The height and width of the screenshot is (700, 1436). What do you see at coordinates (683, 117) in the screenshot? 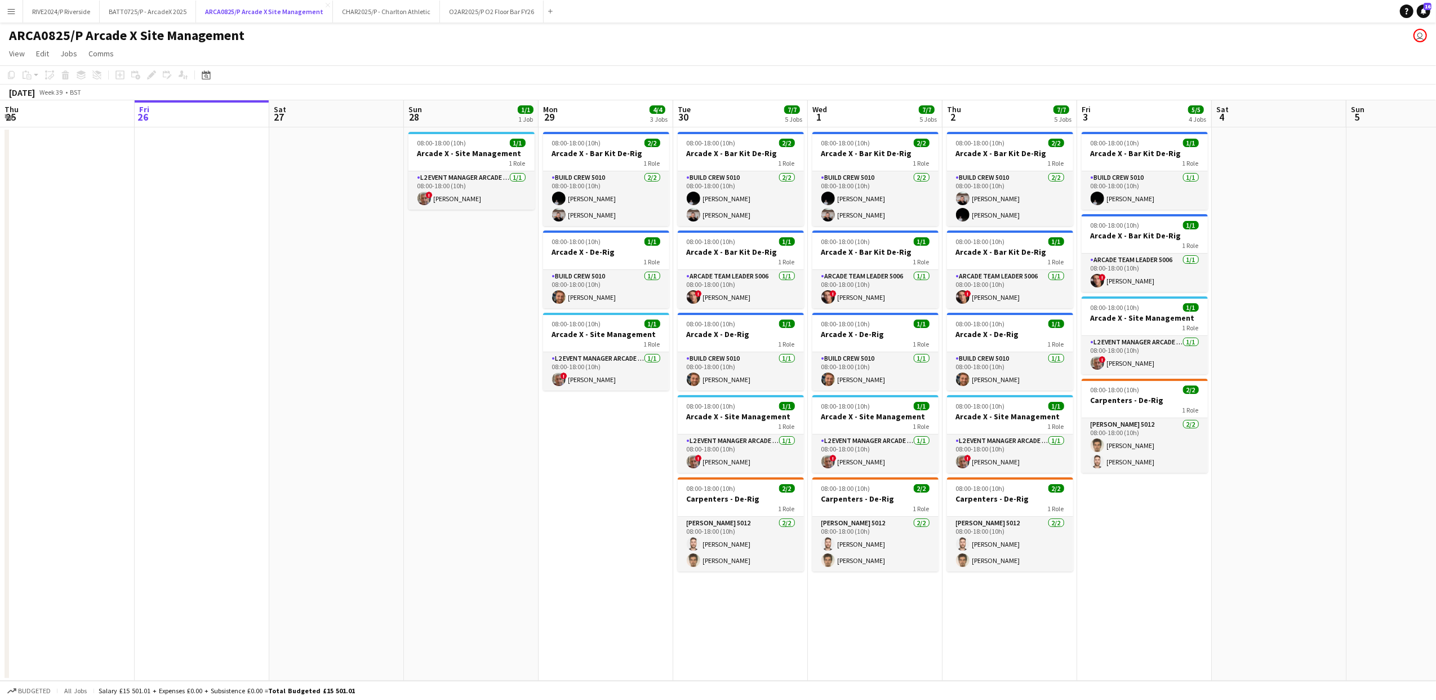
I see `span: 30` at bounding box center [683, 117].